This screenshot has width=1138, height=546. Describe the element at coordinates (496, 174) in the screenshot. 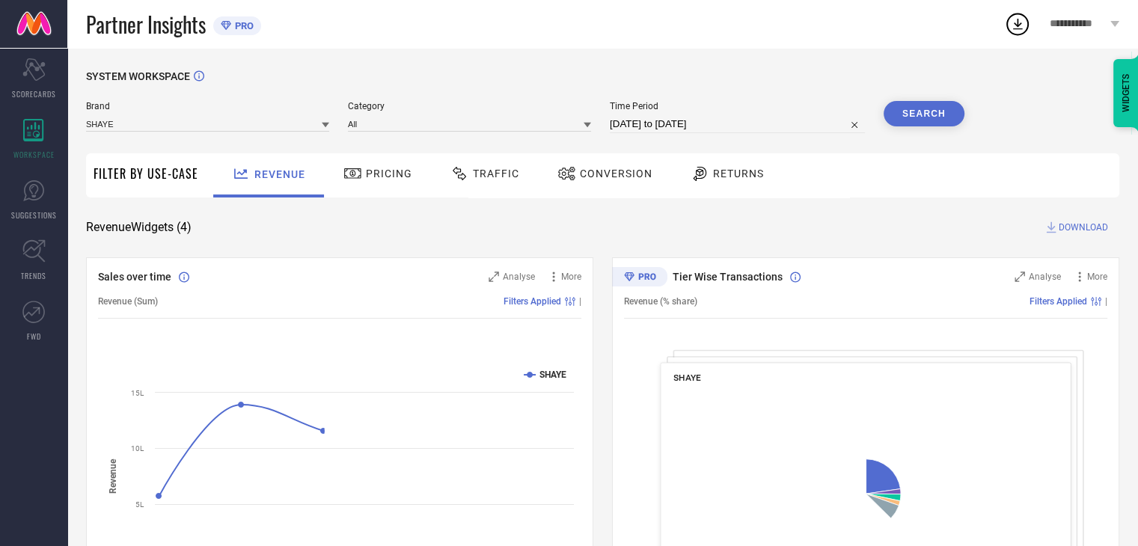

I see `span: Traffic` at that location.